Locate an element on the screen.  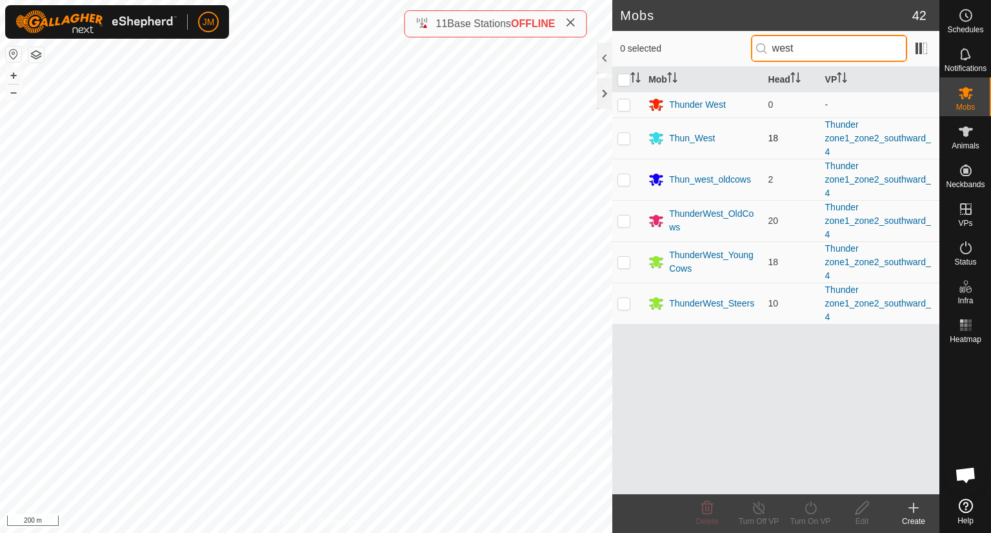
span: 11 is located at coordinates (442, 23).